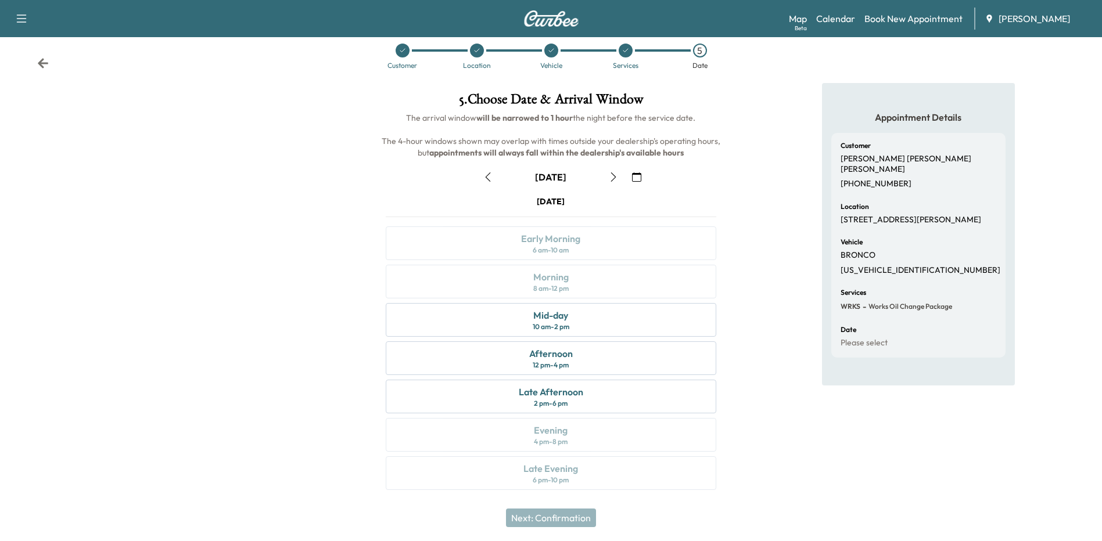  I want to click on h5: Appointment Details, so click(918, 117).